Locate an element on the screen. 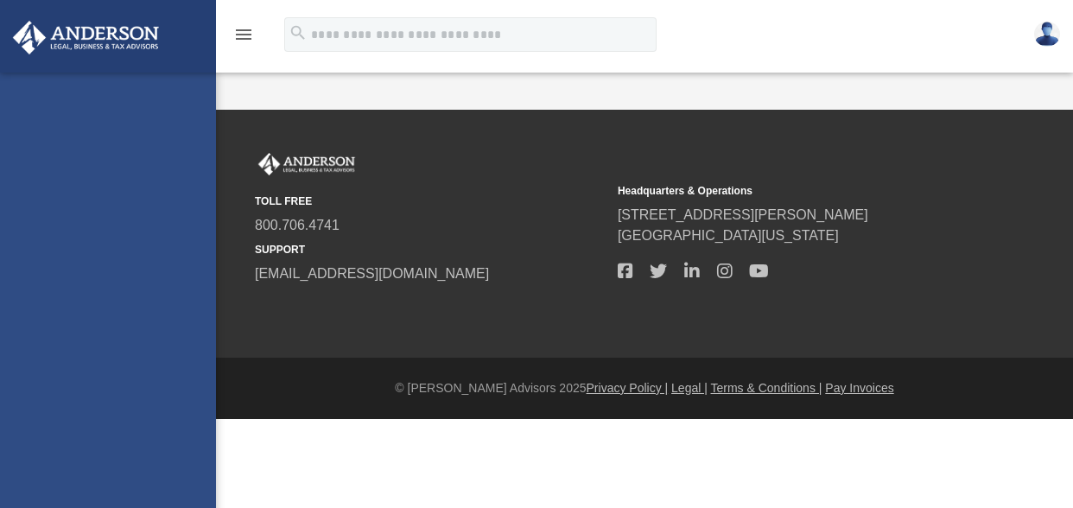 The width and height of the screenshot is (1073, 508). a: 800.706.4741 is located at coordinates (297, 225).